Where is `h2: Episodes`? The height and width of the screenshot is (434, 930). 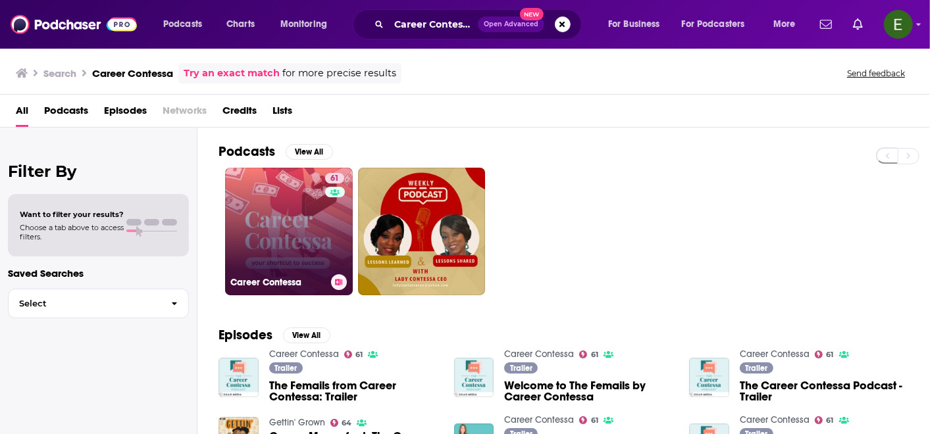 h2: Episodes is located at coordinates (245, 335).